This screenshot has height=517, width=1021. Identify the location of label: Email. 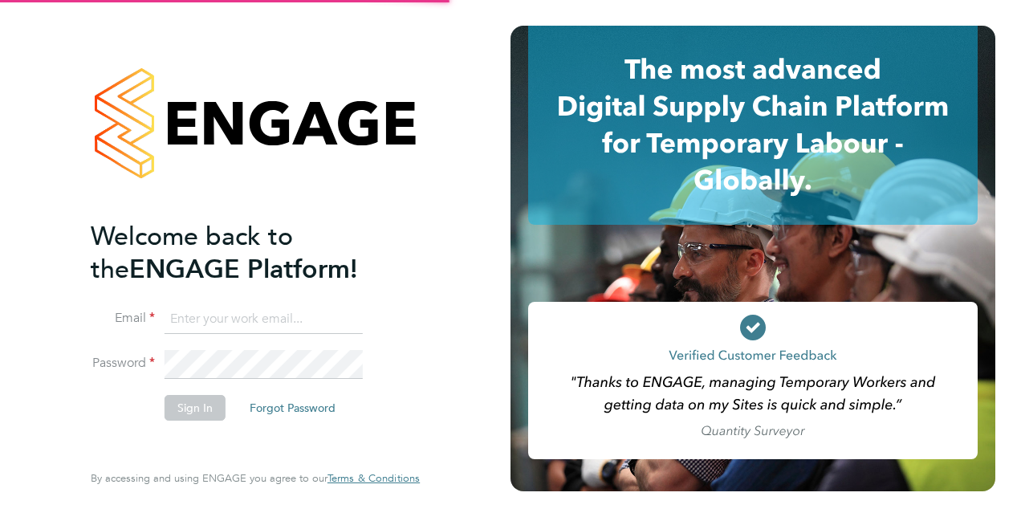
(123, 318).